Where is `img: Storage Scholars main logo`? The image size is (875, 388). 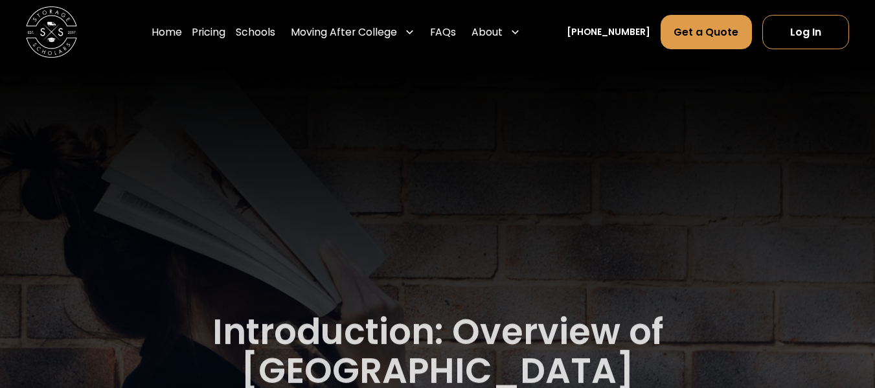 img: Storage Scholars main logo is located at coordinates (51, 32).